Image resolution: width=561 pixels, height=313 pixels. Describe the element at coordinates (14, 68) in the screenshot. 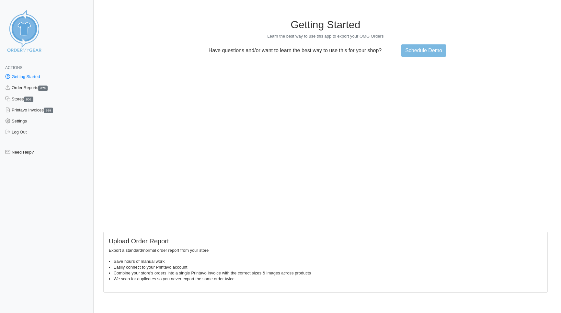

I see `span: Actions` at that location.